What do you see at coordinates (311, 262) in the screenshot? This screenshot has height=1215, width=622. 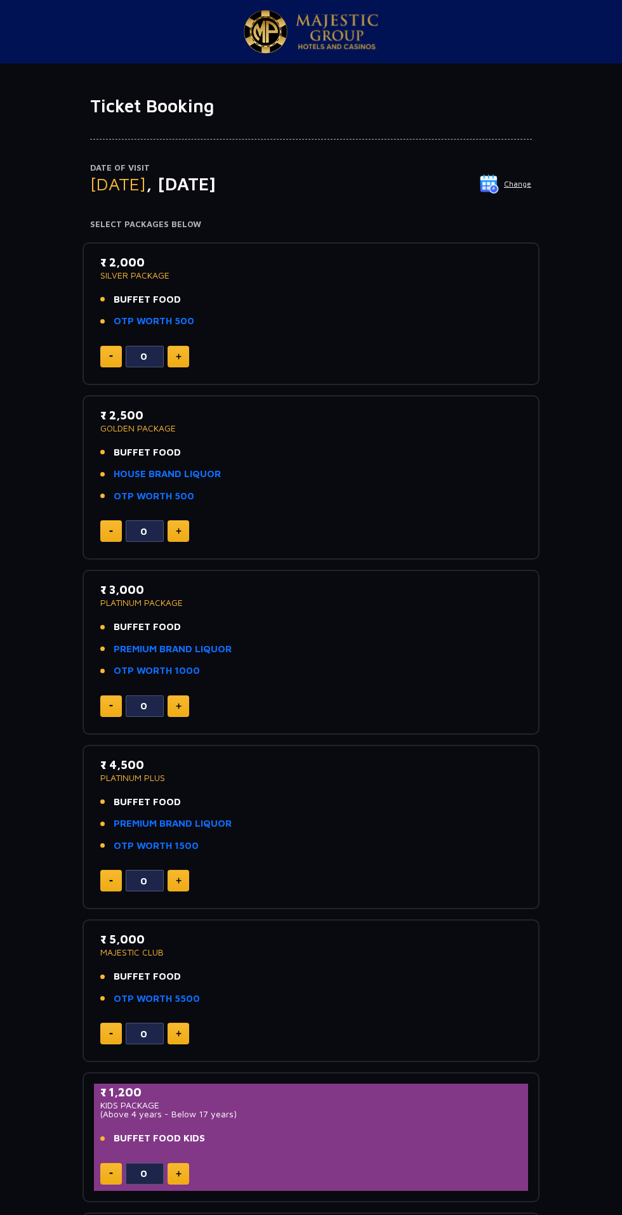 I see `p: ₹ 2,000` at bounding box center [311, 262].